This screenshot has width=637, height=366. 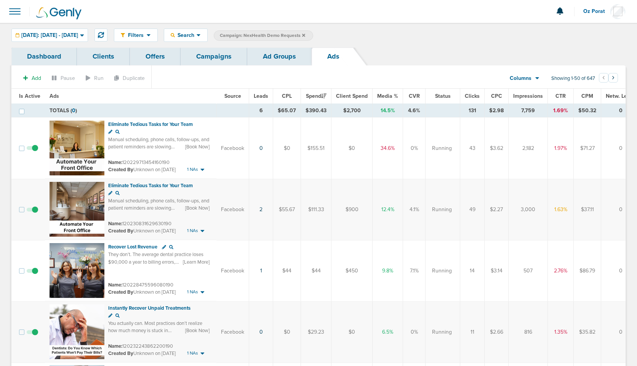 I want to click on td: 12.4%, so click(x=388, y=209).